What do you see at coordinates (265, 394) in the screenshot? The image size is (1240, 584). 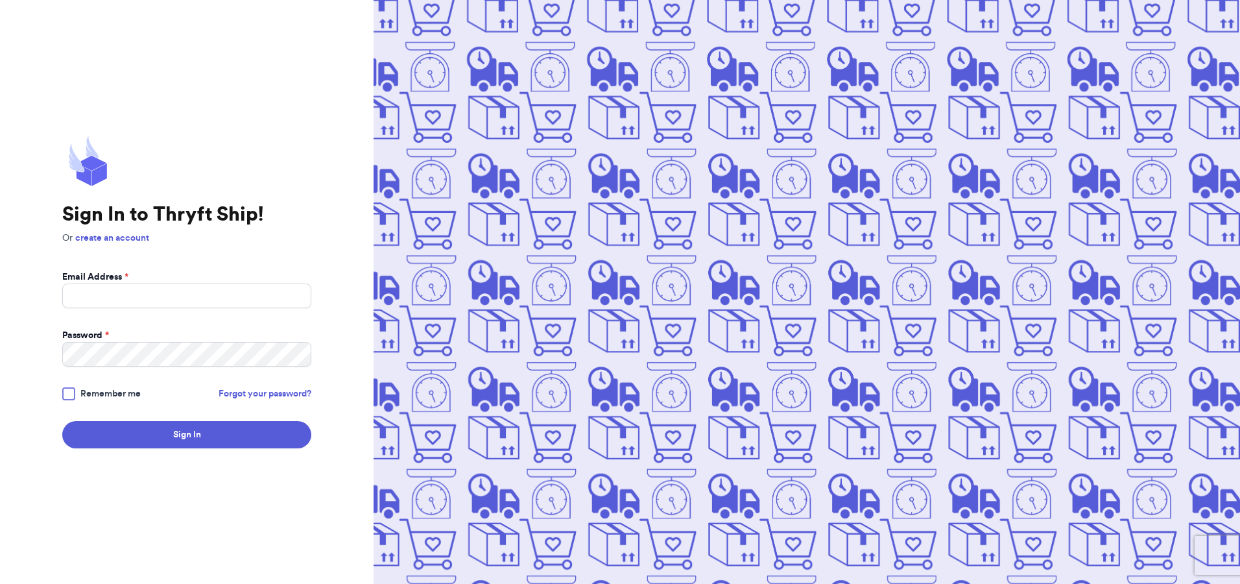 I see `a: Forgot your password?` at bounding box center [265, 394].